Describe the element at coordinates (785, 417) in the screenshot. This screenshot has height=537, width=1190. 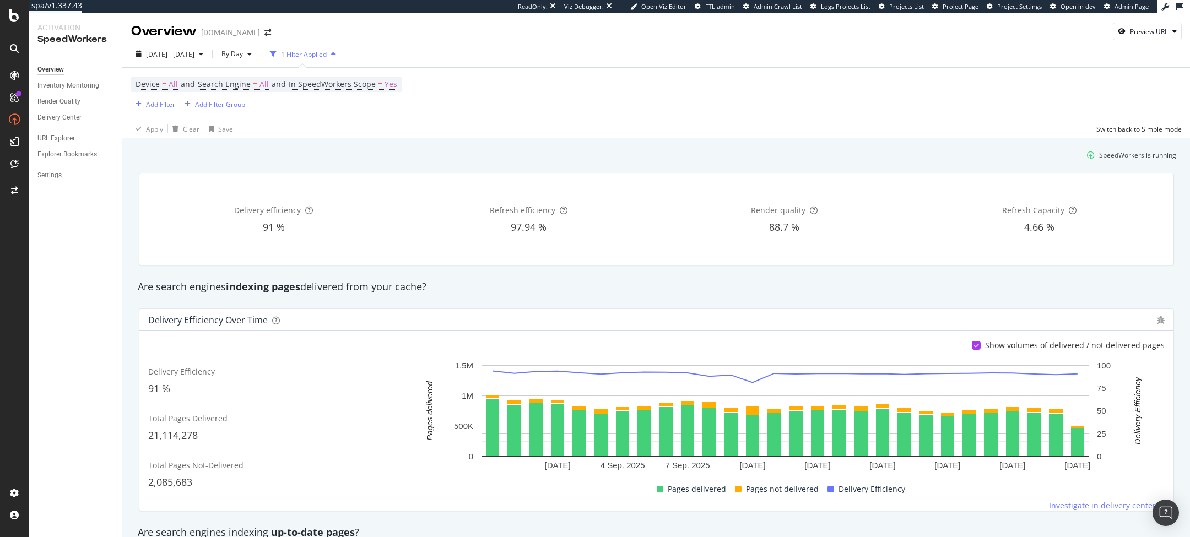
I see `svg: A chart.` at that location.